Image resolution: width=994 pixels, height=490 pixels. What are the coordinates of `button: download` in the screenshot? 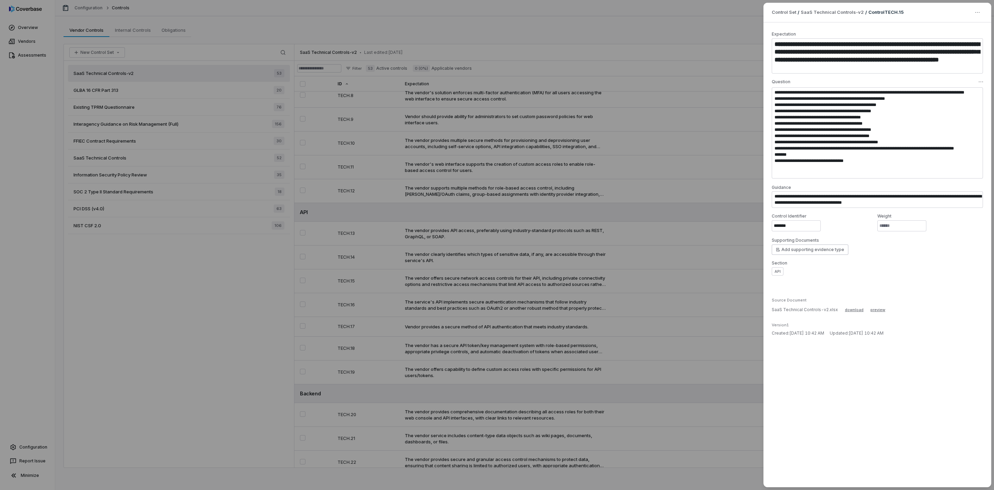 It's located at (854, 310).